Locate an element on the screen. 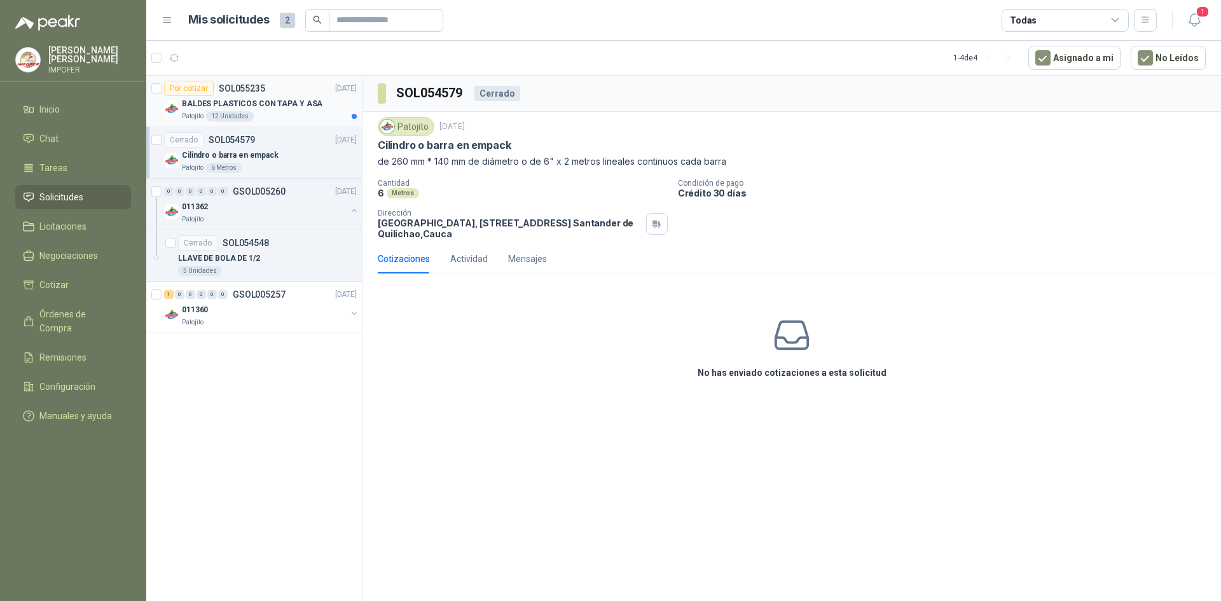  p: IMPOFER is located at coordinates (90, 70).